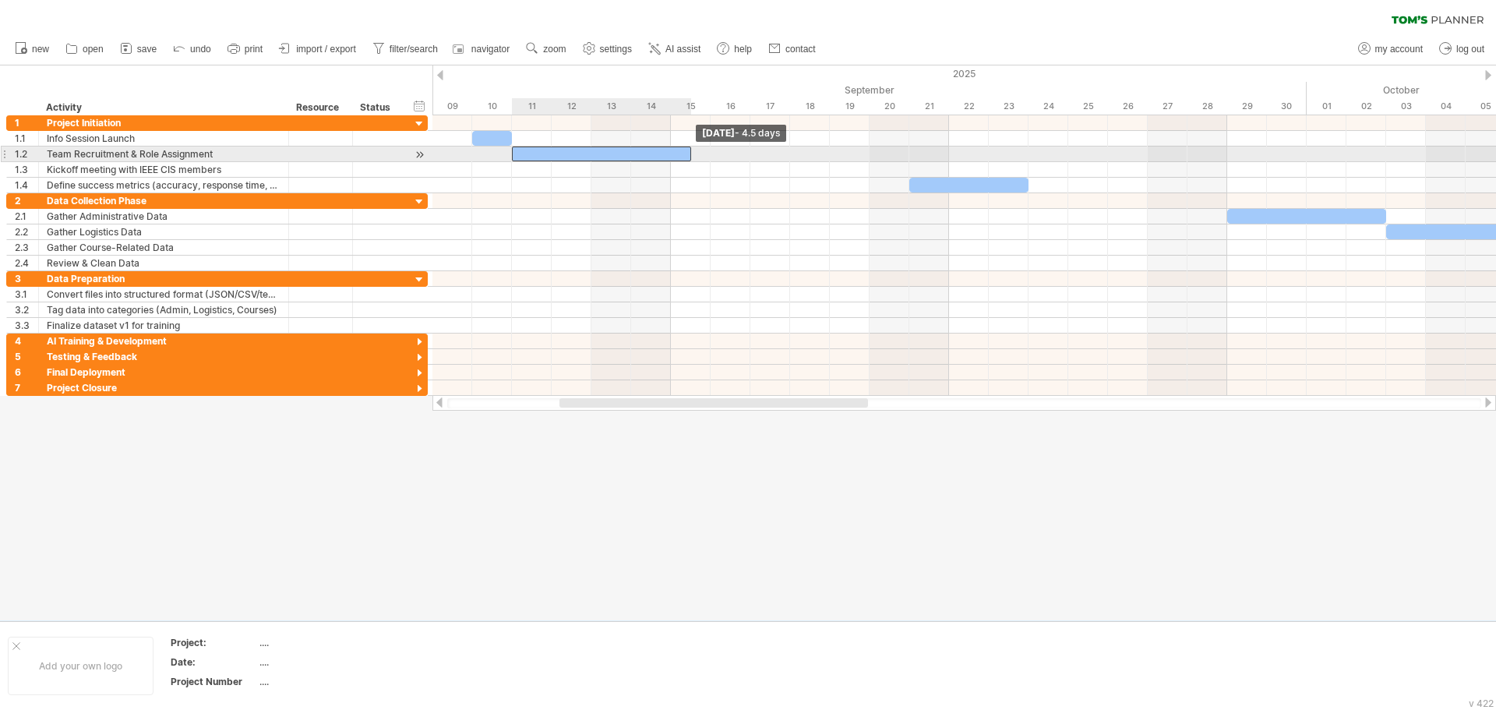 The height and width of the screenshot is (710, 1496). Describe the element at coordinates (164, 138) in the screenshot. I see `div: Info Session Launch` at that location.